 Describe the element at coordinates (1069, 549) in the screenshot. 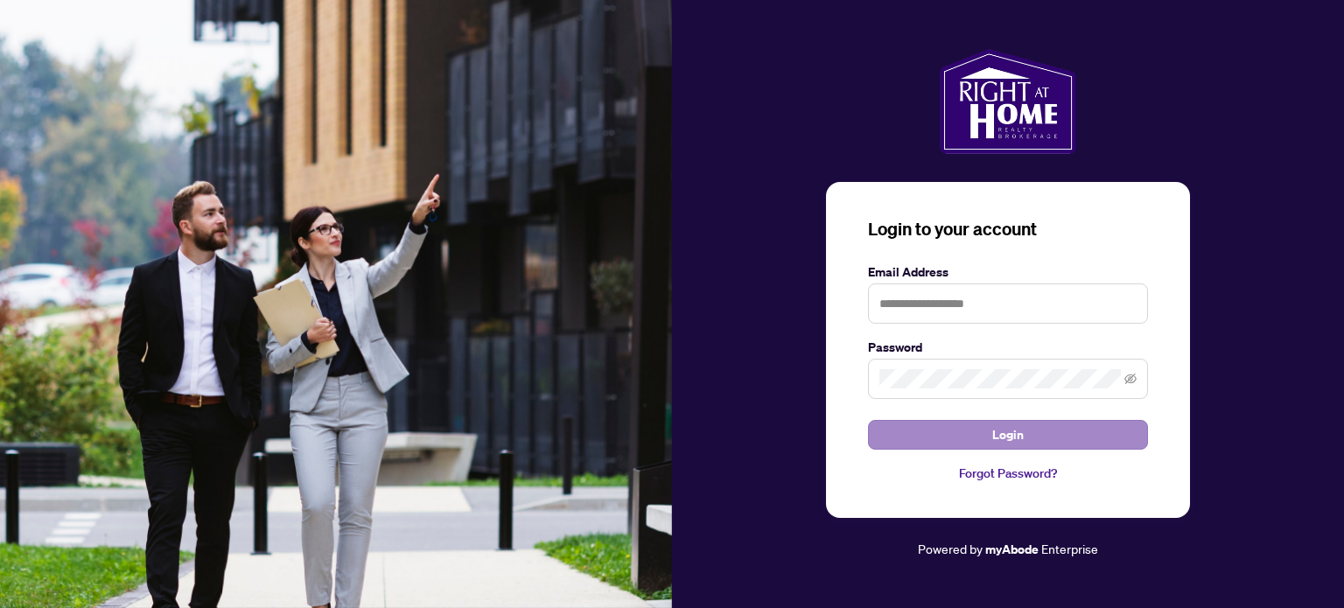

I see `span: Enterprise` at that location.